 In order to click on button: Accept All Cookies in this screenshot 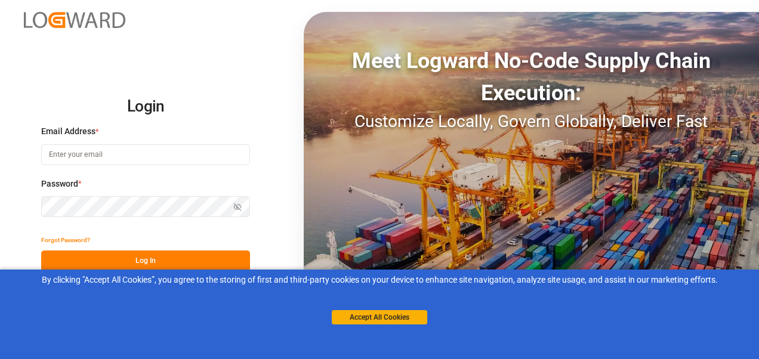, I will do `click(379, 317)`.